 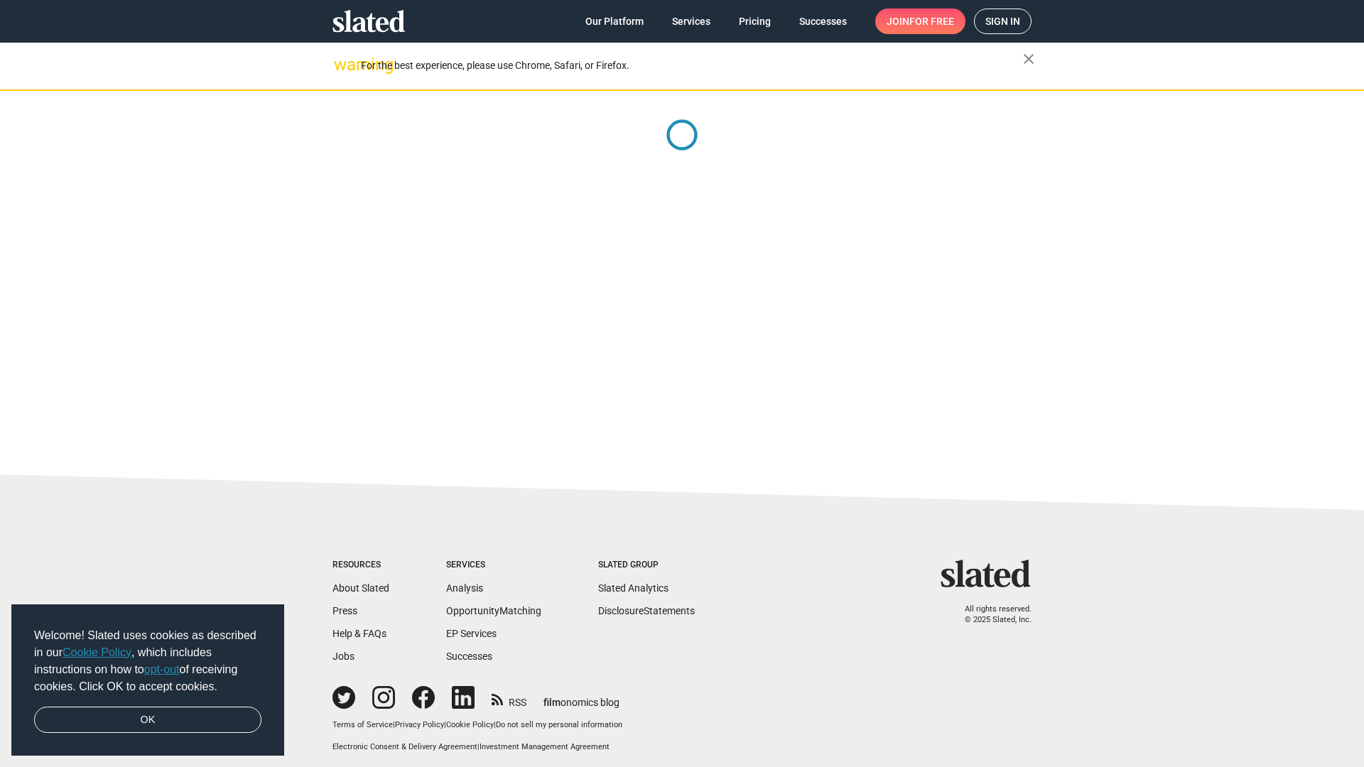 What do you see at coordinates (162, 669) in the screenshot?
I see `a: opt-out` at bounding box center [162, 669].